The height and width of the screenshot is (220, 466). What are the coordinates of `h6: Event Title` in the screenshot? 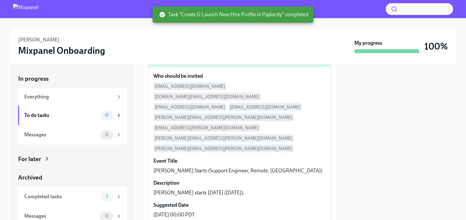 It's located at (165, 161).